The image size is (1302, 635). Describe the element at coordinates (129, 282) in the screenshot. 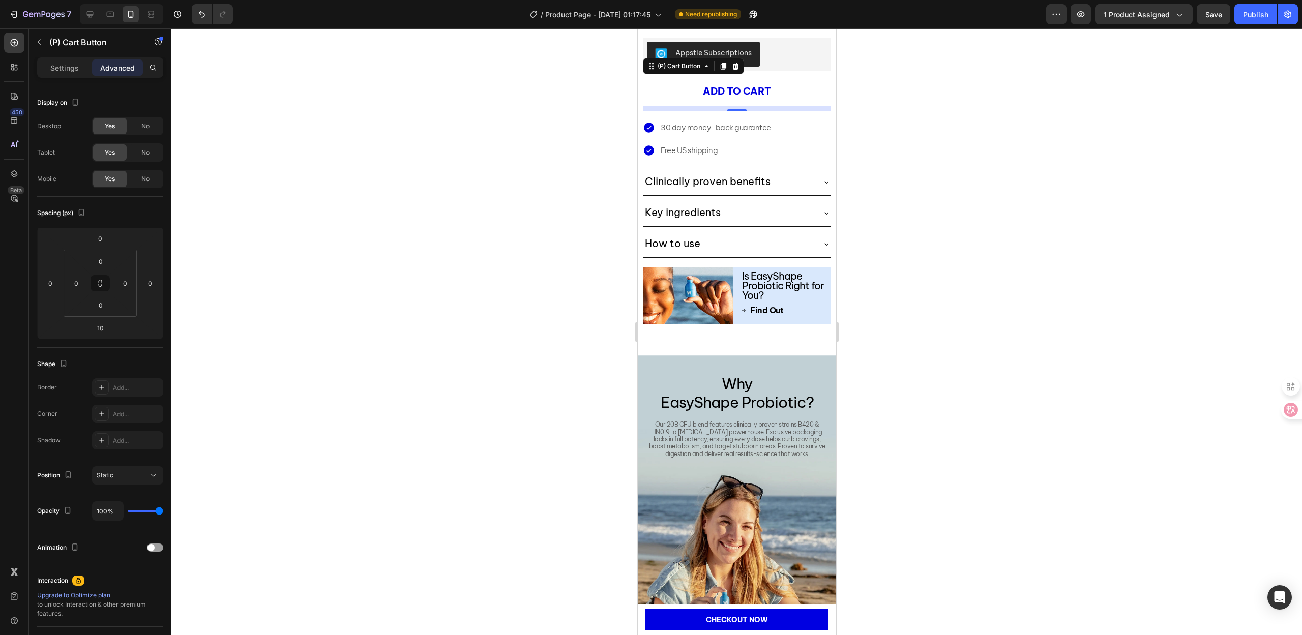

I see `span: Find Out` at that location.